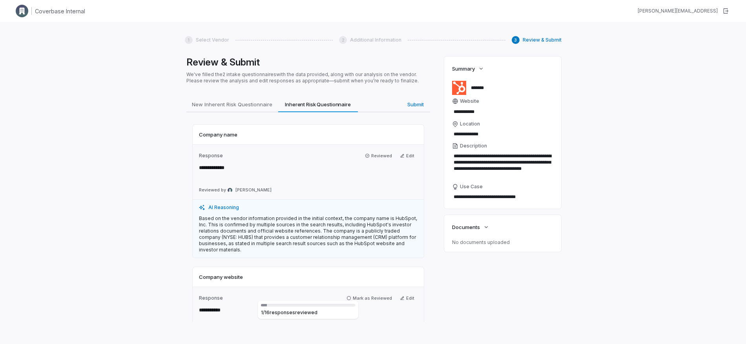 The width and height of the screenshot is (746, 344). I want to click on div: 3, so click(516, 40).